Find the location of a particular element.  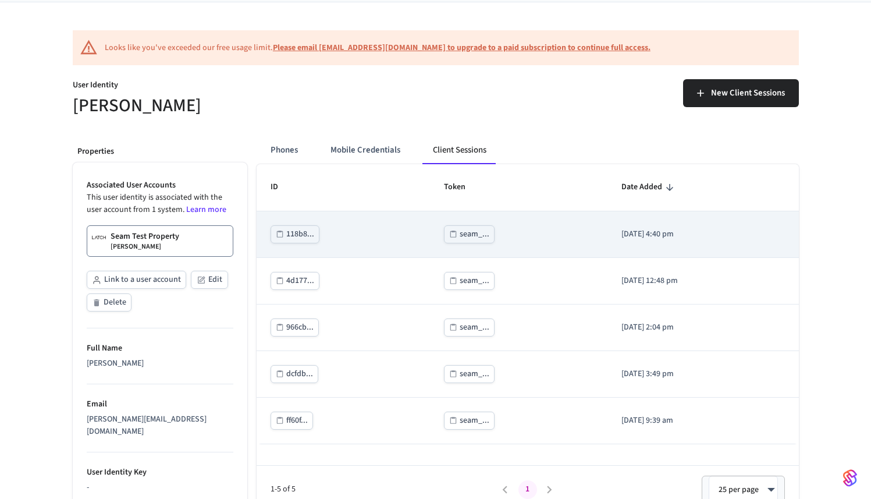

button: Phones is located at coordinates (284, 150).